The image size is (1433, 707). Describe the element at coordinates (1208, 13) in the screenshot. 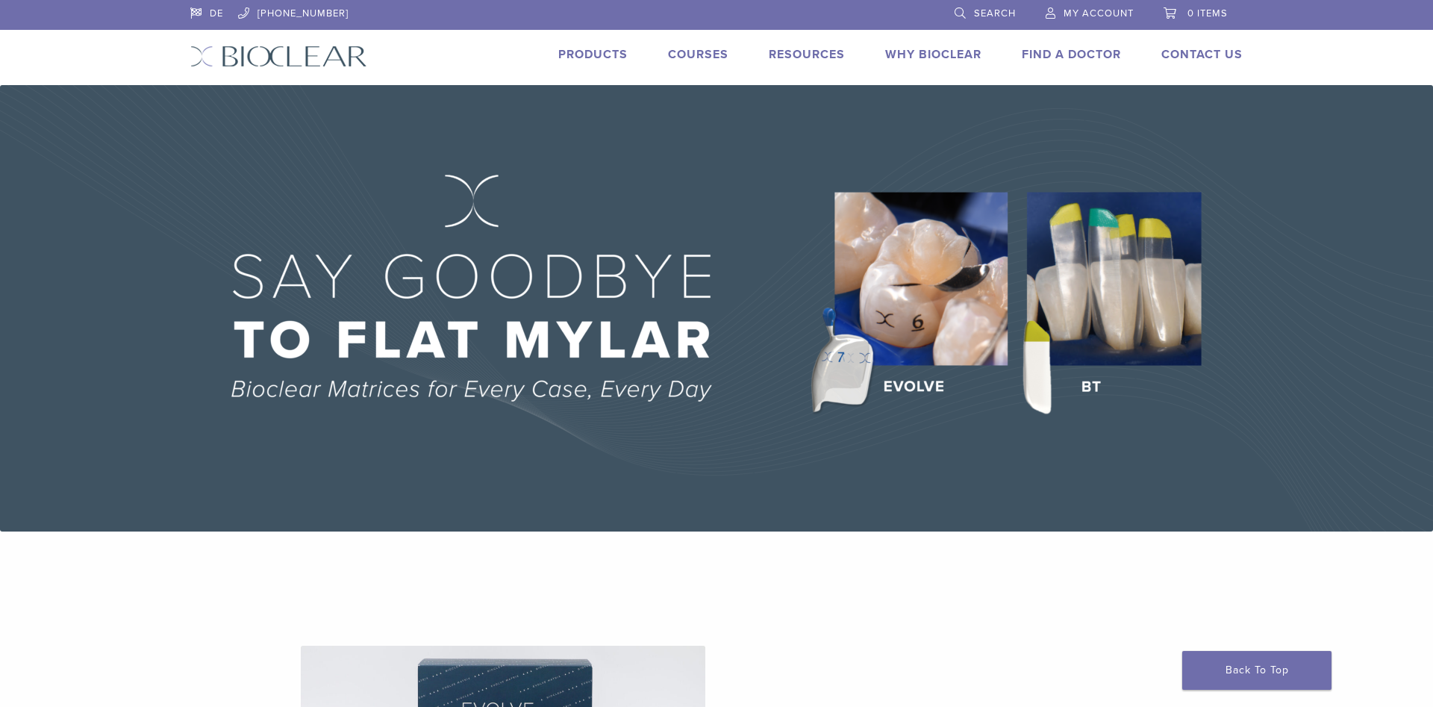

I see `span: 0 items` at that location.